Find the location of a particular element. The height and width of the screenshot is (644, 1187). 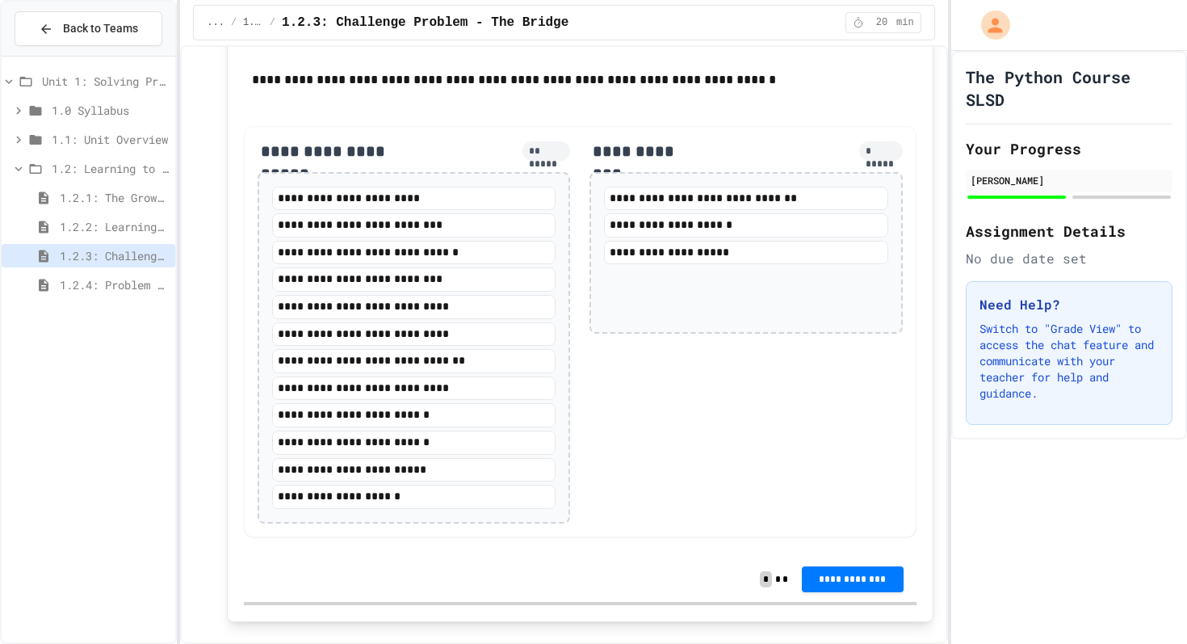

div: No due date set is located at coordinates (1069, 258).